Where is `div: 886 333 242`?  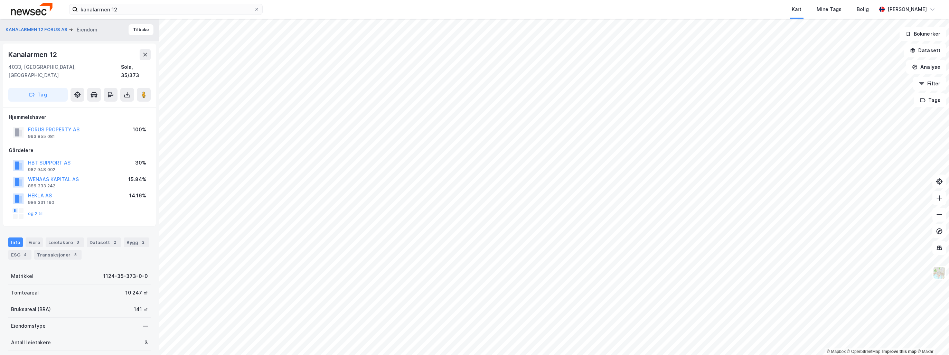 div: 886 333 242 is located at coordinates (41, 186).